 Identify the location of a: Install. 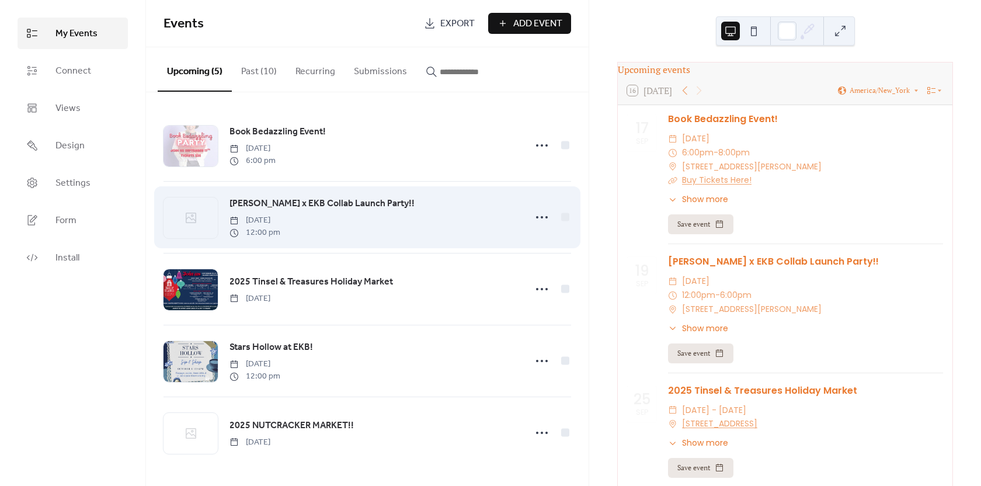
(72, 258).